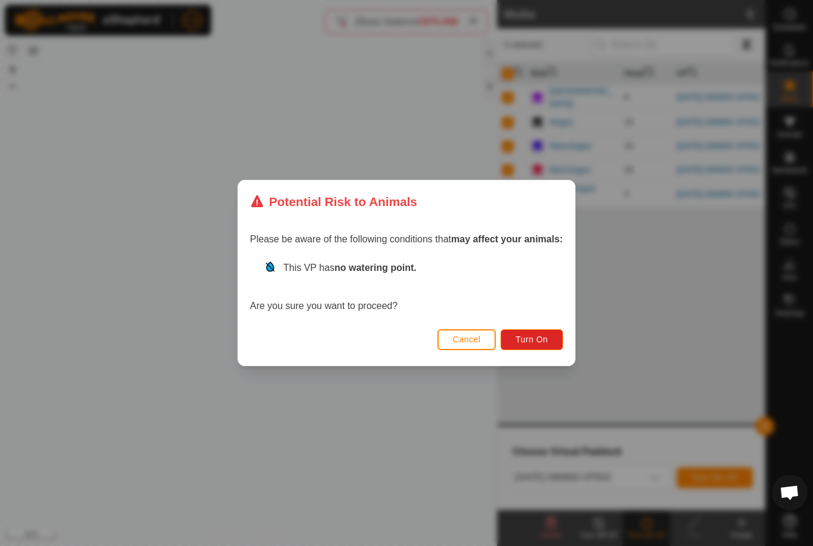 The height and width of the screenshot is (546, 813). I want to click on button: Turn On, so click(532, 339).